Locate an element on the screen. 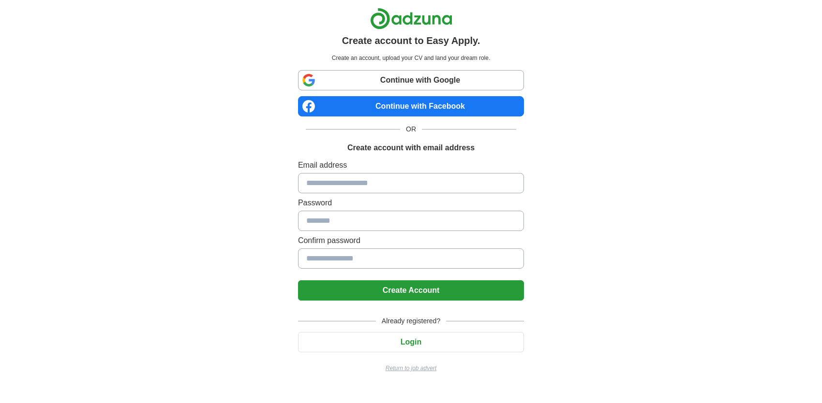  a: Login is located at coordinates (411, 342).